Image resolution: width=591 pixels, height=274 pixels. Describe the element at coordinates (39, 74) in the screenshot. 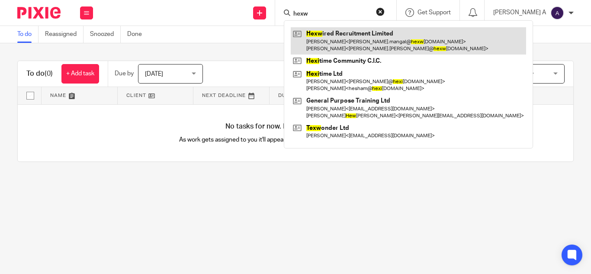

I see `h1: To do` at that location.